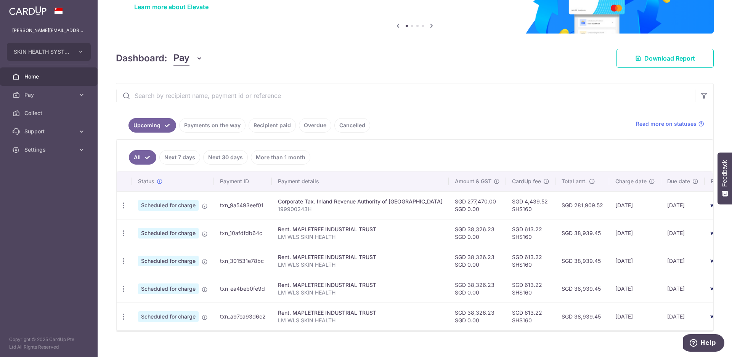  Describe the element at coordinates (631, 181) in the screenshot. I see `span: Charge date` at that location.